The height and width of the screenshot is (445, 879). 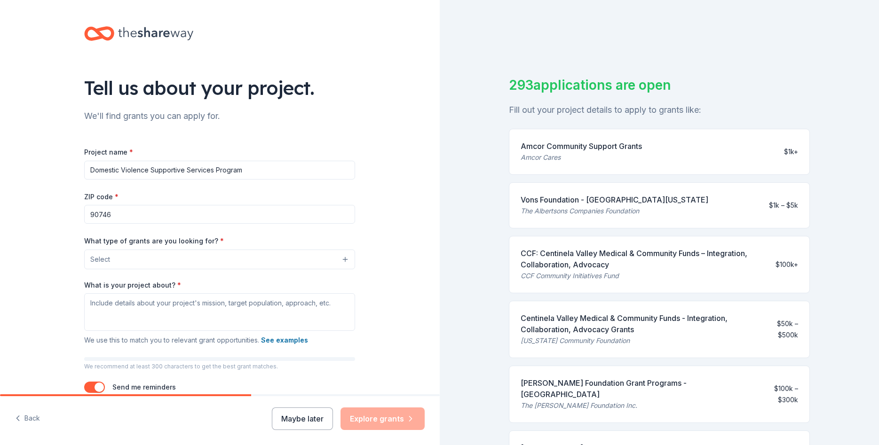 I want to click on div: Amcor Cares, so click(x=581, y=157).